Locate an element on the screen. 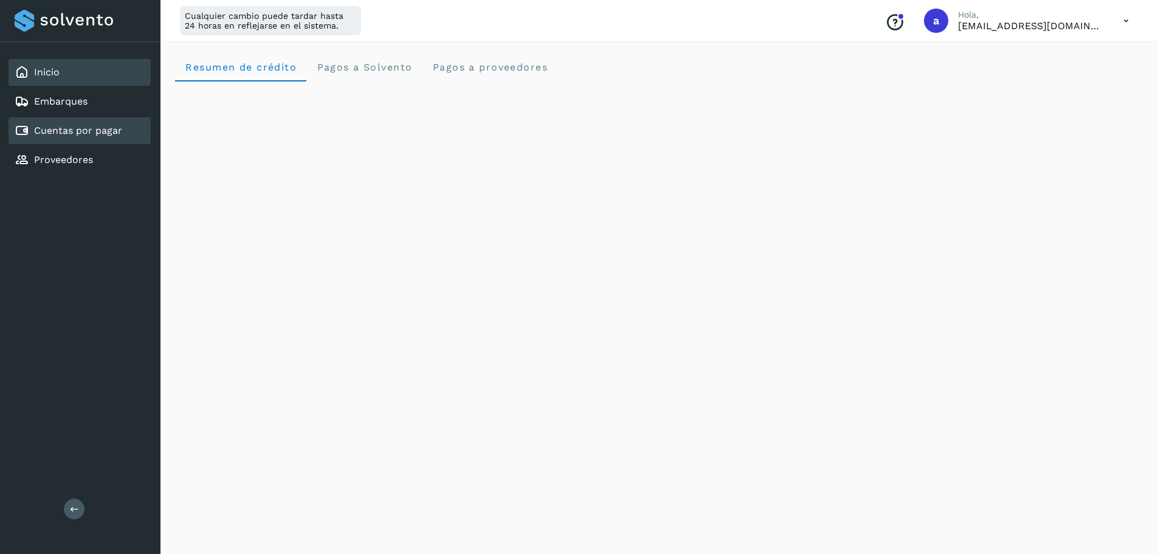 The height and width of the screenshot is (554, 1158). a: Inicio is located at coordinates (47, 72).